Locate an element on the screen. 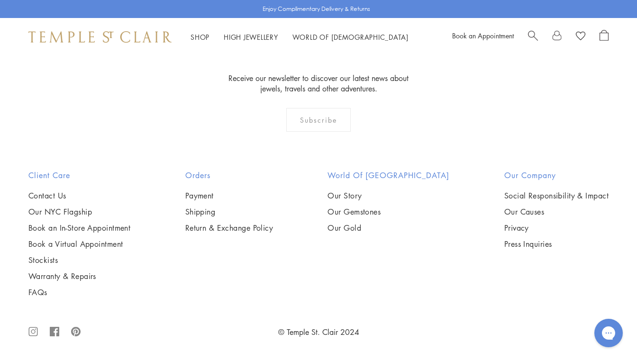 The width and height of the screenshot is (637, 360). a: Book a Virtual Appointment is located at coordinates (79, 244).